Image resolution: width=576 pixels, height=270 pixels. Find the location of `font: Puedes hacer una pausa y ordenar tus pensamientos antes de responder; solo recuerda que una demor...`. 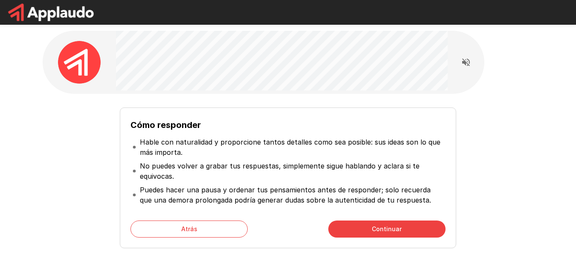

font: Puedes hacer una pausa y ordenar tus pensamientos antes de responder; solo recuerda que una demor... is located at coordinates (285, 195).